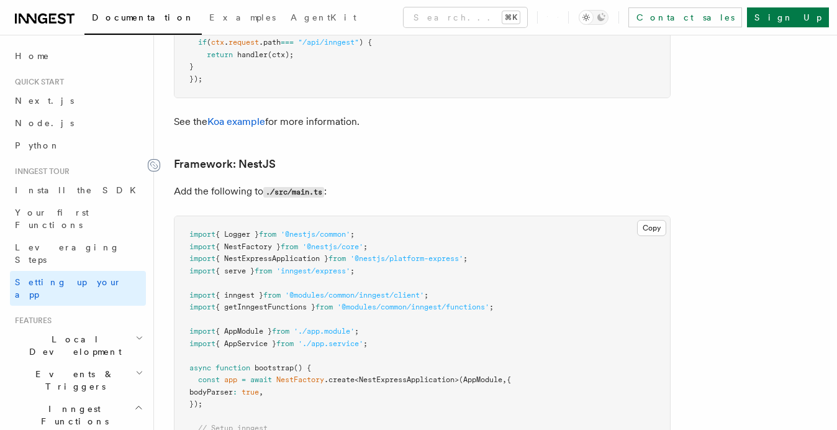 The height and width of the screenshot is (430, 837). Describe the element at coordinates (333, 247) in the screenshot. I see `span: '@nestjs/core'` at that location.